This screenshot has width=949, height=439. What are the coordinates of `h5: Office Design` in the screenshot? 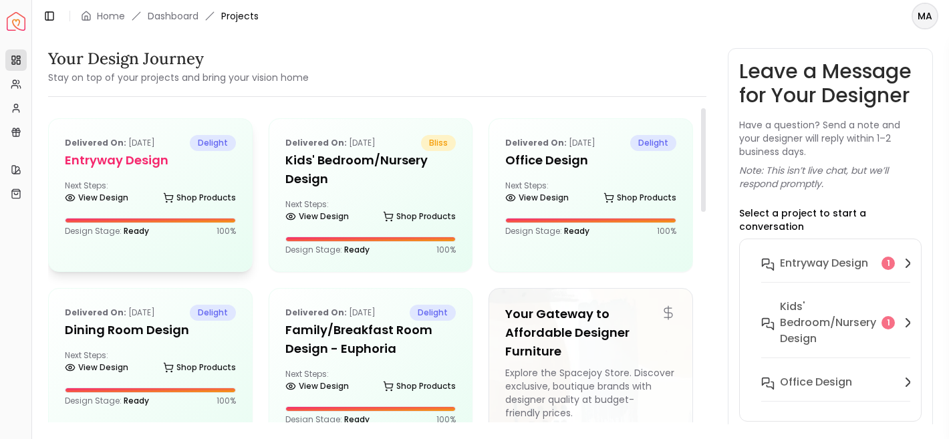 It's located at (591, 160).